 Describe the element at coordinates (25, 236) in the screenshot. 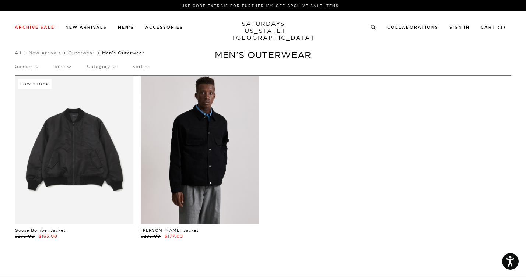

I see `span: $275.00` at that location.